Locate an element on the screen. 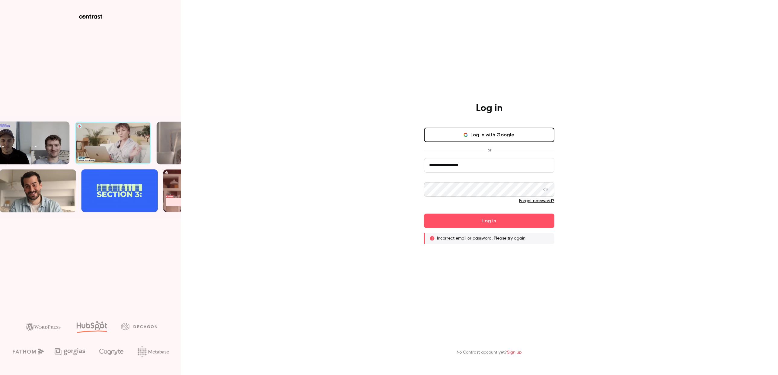 The height and width of the screenshot is (375, 778). button: Log in with Google is located at coordinates (489, 135).